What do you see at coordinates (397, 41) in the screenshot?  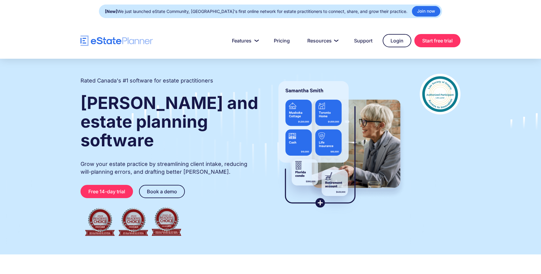 I see `a: Login` at bounding box center [397, 41].